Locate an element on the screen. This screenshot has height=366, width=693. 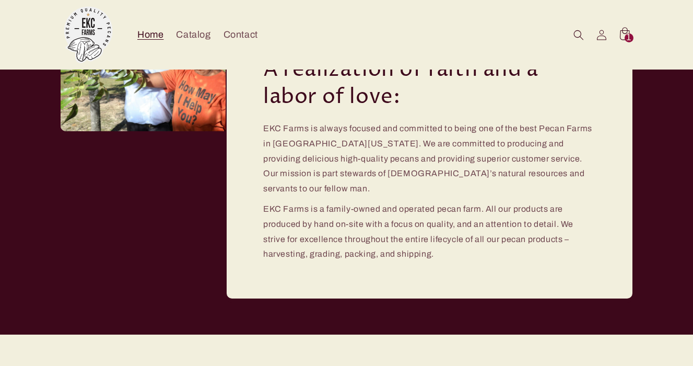
span: 1 is located at coordinates (629, 38).